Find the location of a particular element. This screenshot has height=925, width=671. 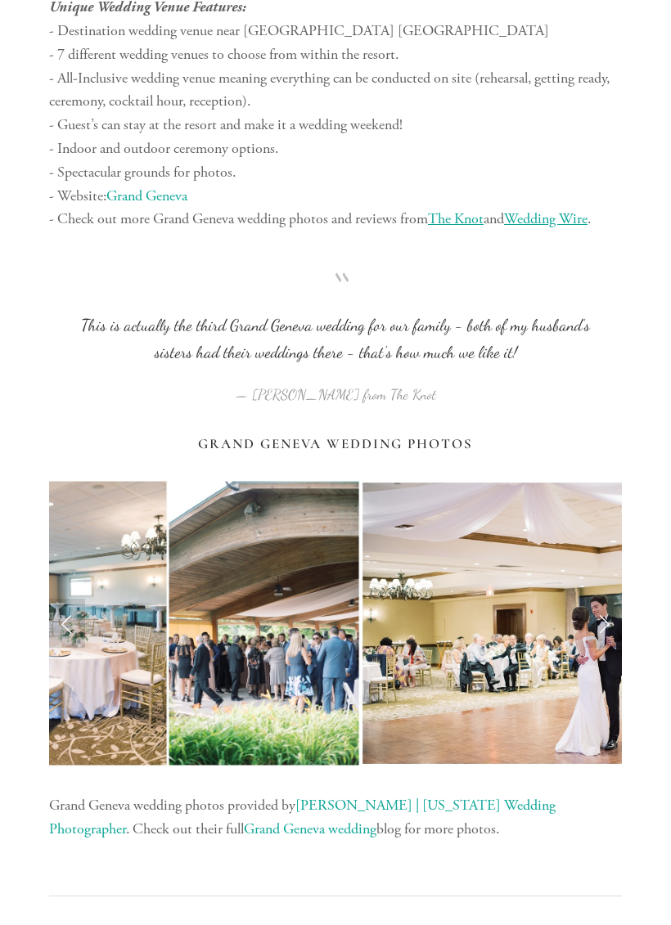

a: Next Slide is located at coordinates (604, 623).